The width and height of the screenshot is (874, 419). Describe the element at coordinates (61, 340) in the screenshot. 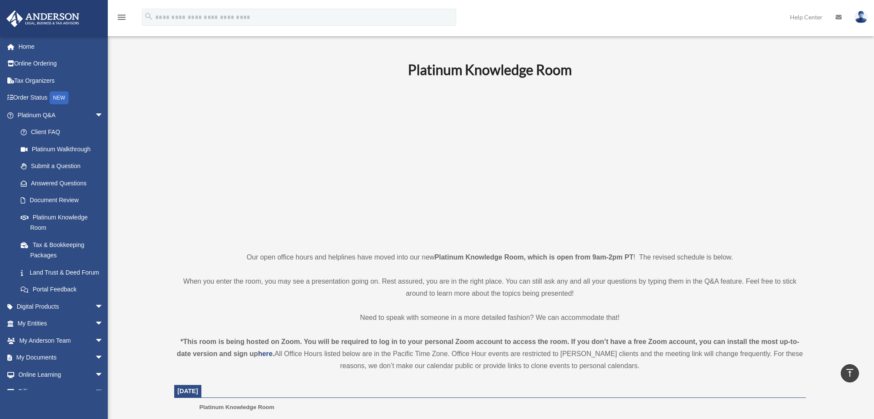

I see `a: My Anderson Teamarrow_drop_down` at that location.